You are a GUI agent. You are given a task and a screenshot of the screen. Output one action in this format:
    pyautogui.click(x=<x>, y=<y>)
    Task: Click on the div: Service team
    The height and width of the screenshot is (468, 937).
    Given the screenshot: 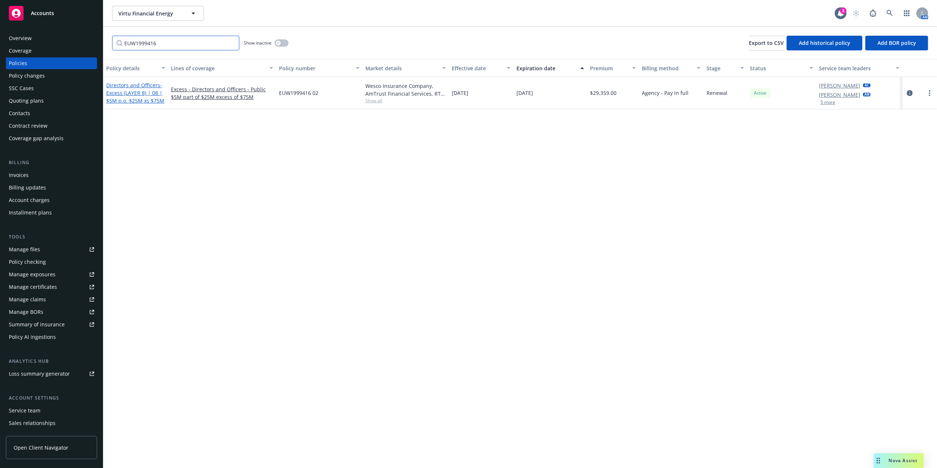 What is the action you would take?
    pyautogui.click(x=25, y=410)
    